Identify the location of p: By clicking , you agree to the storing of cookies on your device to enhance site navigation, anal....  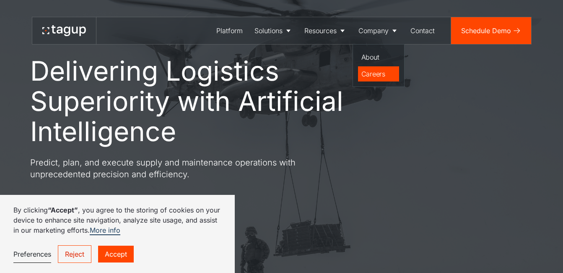
(117, 220).